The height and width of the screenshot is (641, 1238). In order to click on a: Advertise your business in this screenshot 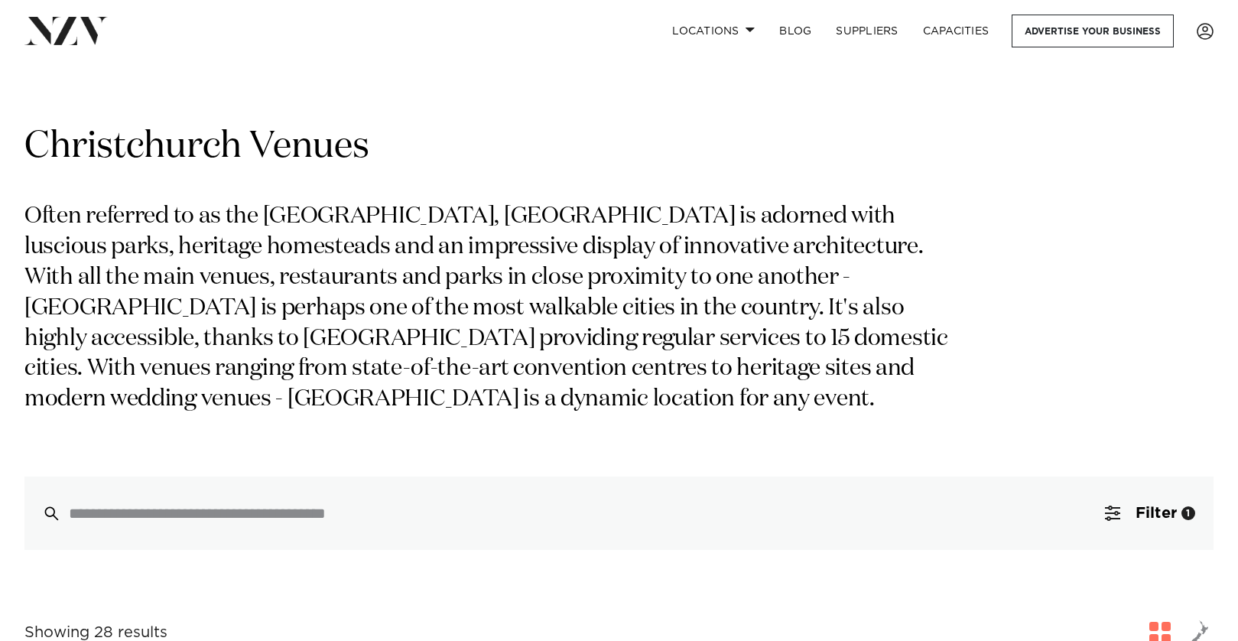, I will do `click(1093, 31)`.